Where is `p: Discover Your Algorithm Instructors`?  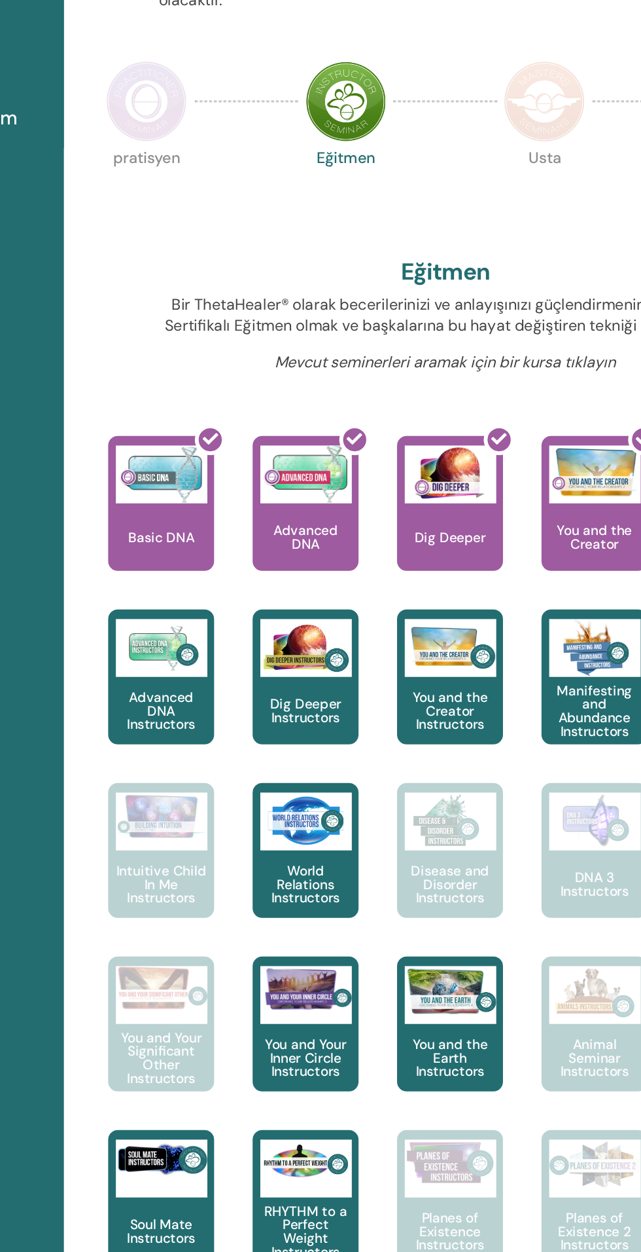 p: Discover Your Algorithm Instructors is located at coordinates (262, 1216).